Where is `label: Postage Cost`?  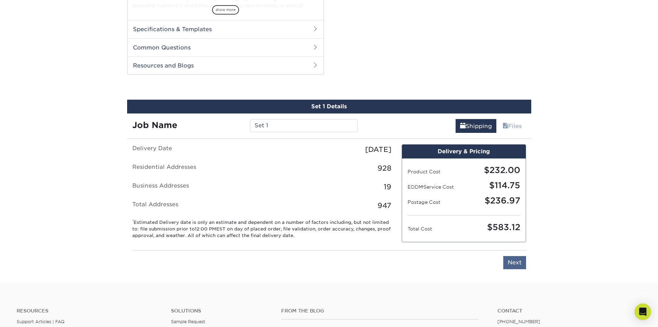
label: Postage Cost is located at coordinates (436, 202).